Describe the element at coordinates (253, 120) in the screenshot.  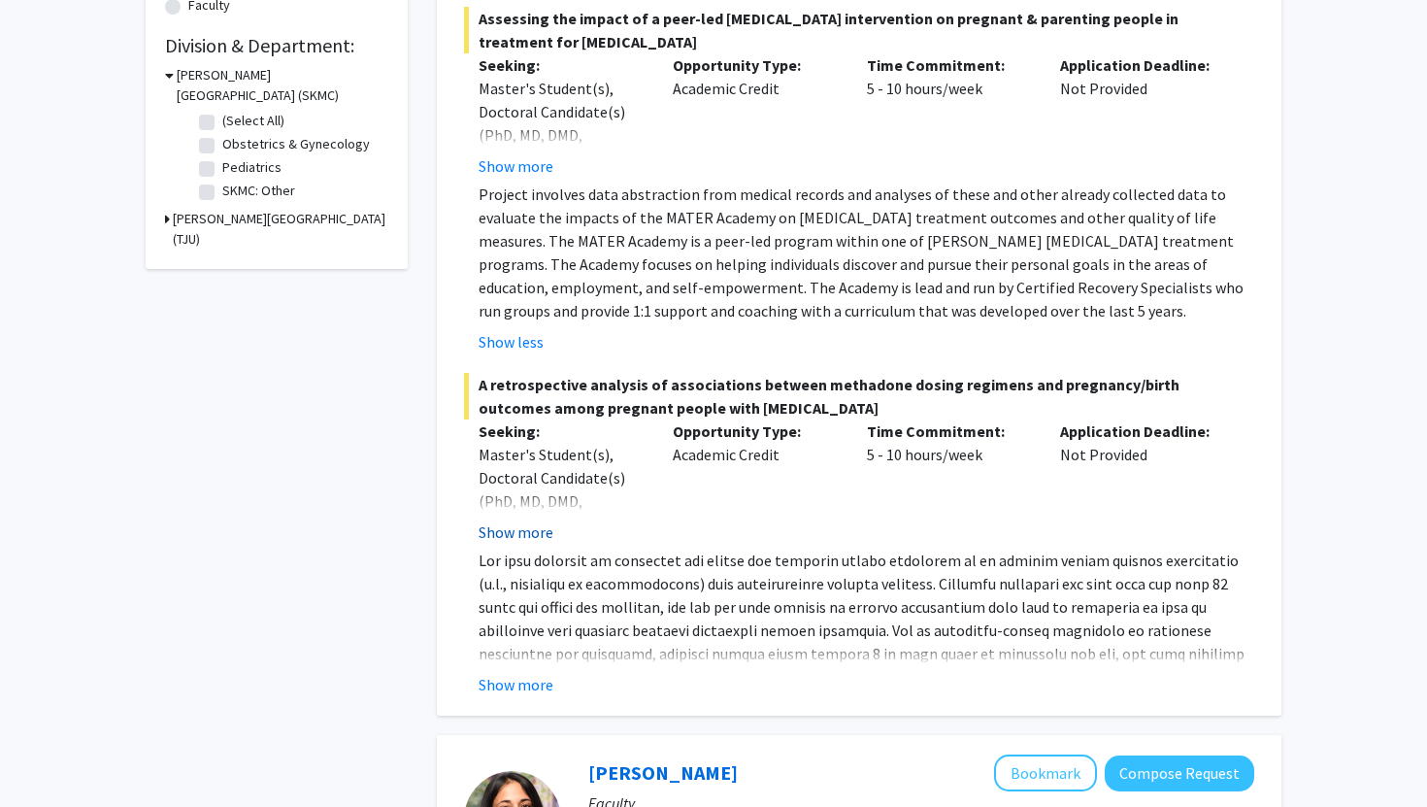
I see `label: (Select All)` at that location.